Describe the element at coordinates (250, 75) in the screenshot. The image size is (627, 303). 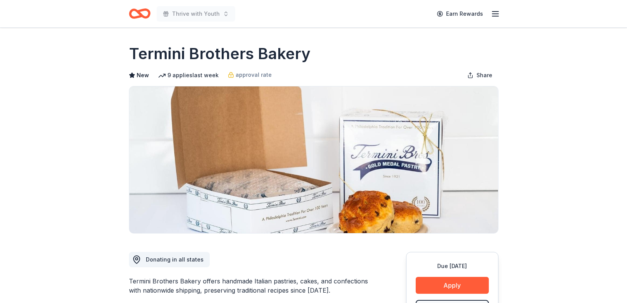
I see `a: approval rate` at that location.